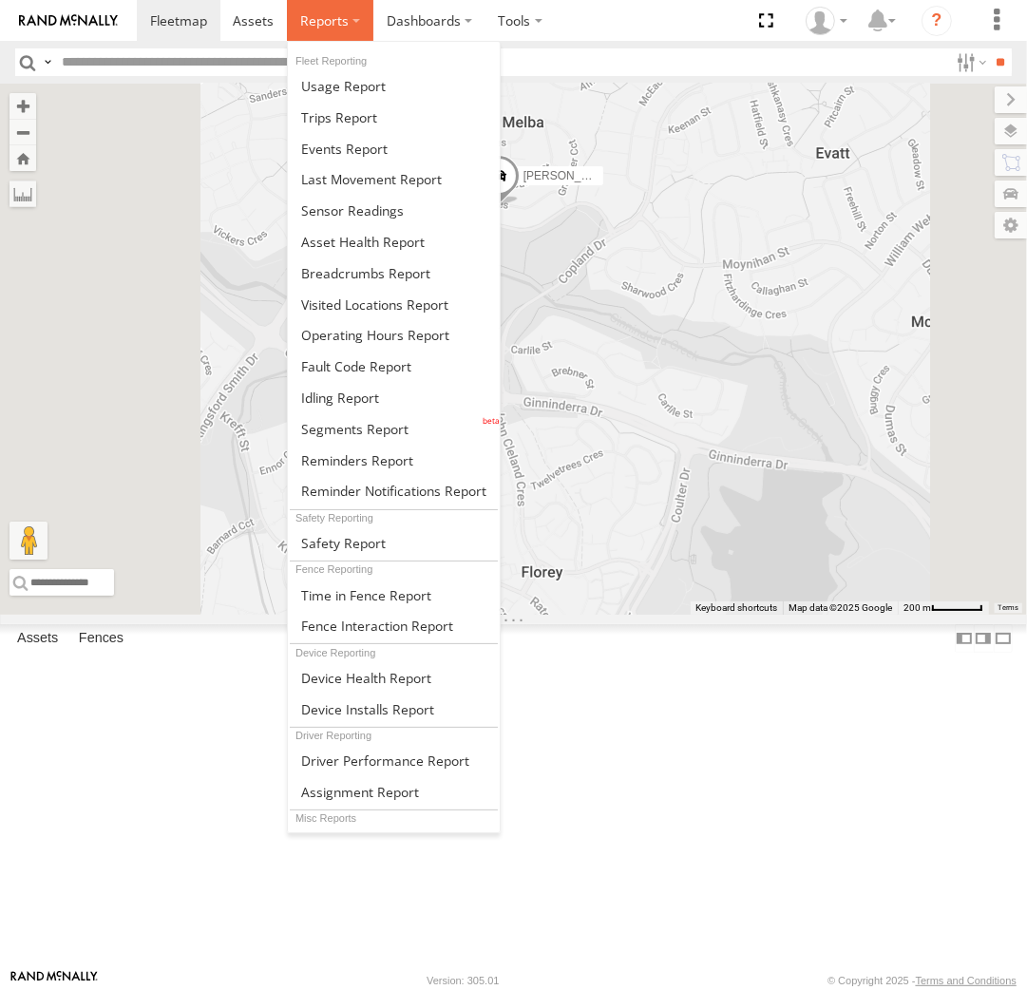 The width and height of the screenshot is (1027, 990). Describe the element at coordinates (28, 541) in the screenshot. I see `button: Drag Pegman onto the map to open Street View` at that location.